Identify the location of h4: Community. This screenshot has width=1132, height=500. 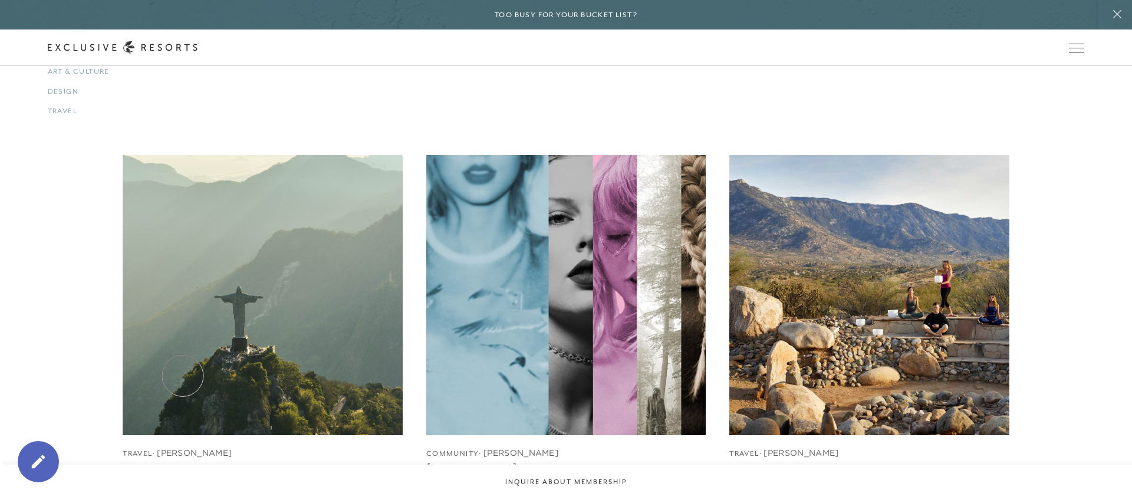
(566, 453).